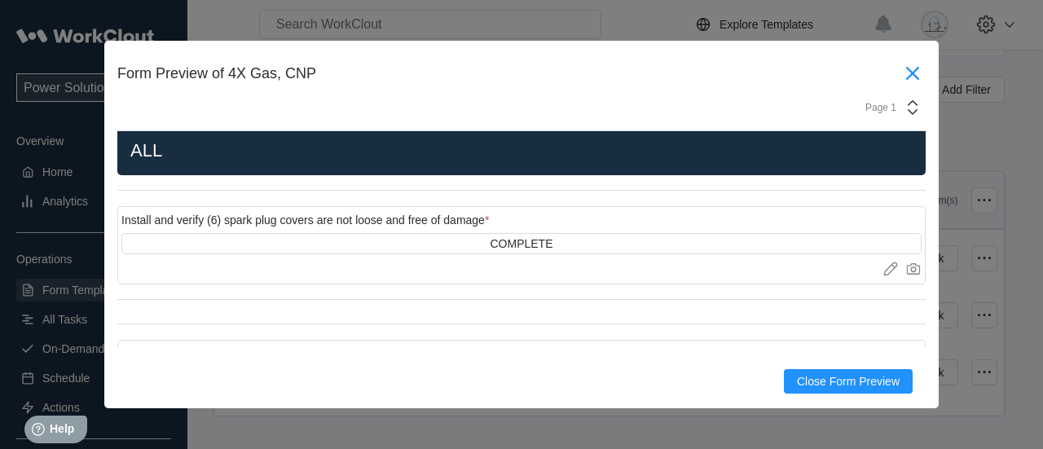  What do you see at coordinates (305, 220) in the screenshot?
I see `div: Install and verify (6) spark plug covers are not loose and free of damage` at bounding box center [305, 220].